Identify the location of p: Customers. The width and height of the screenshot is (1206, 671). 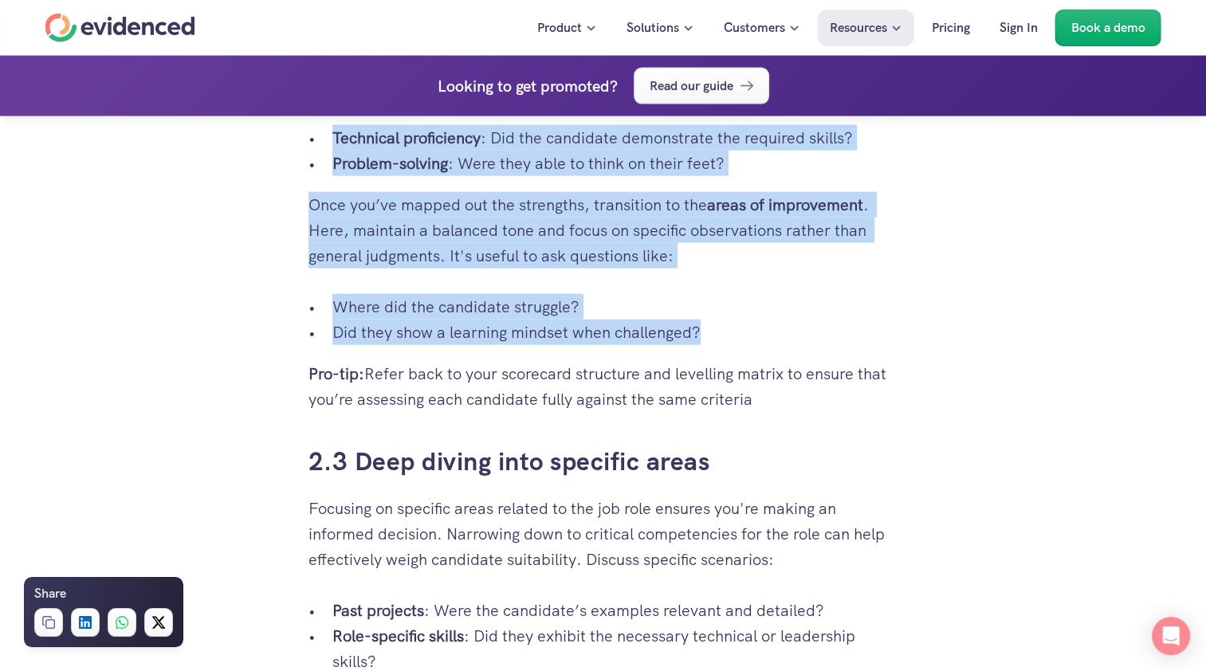
(754, 28).